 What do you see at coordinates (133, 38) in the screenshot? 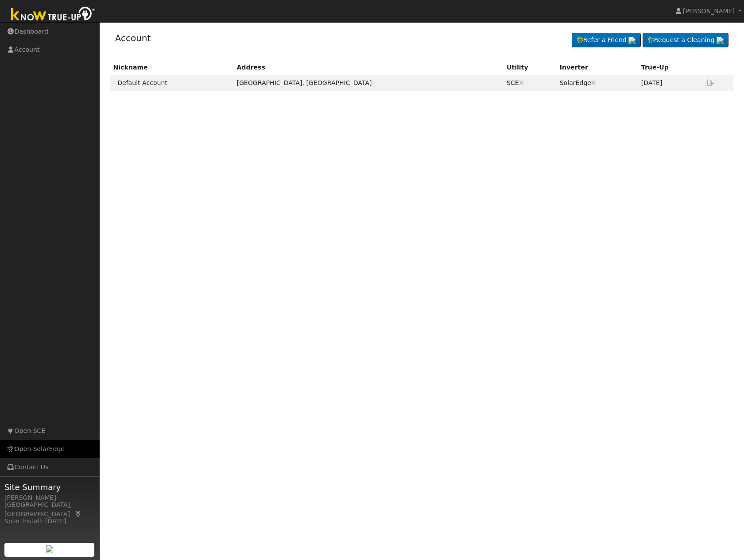
I see `a: Account` at bounding box center [133, 38].